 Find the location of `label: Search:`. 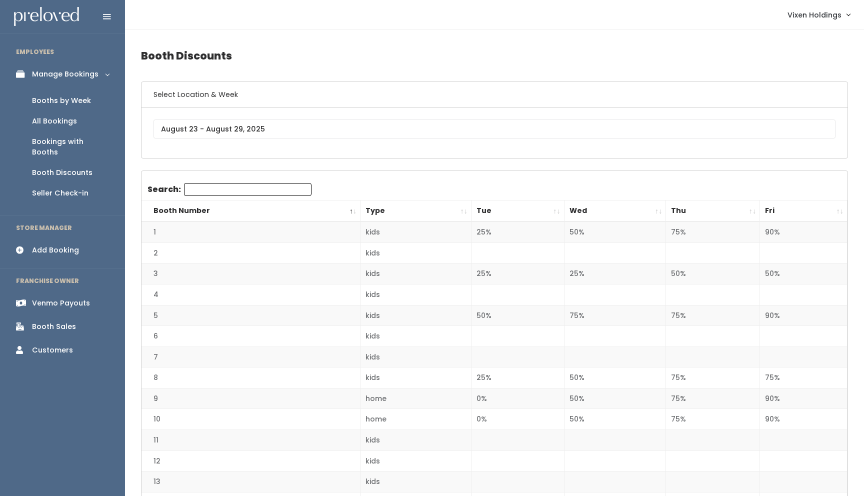

label: Search: is located at coordinates (230, 190).